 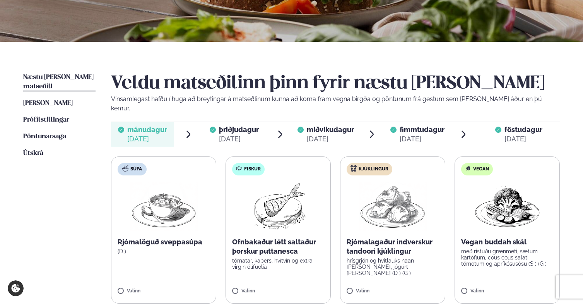 I want to click on span: föstudagur, so click(x=523, y=129).